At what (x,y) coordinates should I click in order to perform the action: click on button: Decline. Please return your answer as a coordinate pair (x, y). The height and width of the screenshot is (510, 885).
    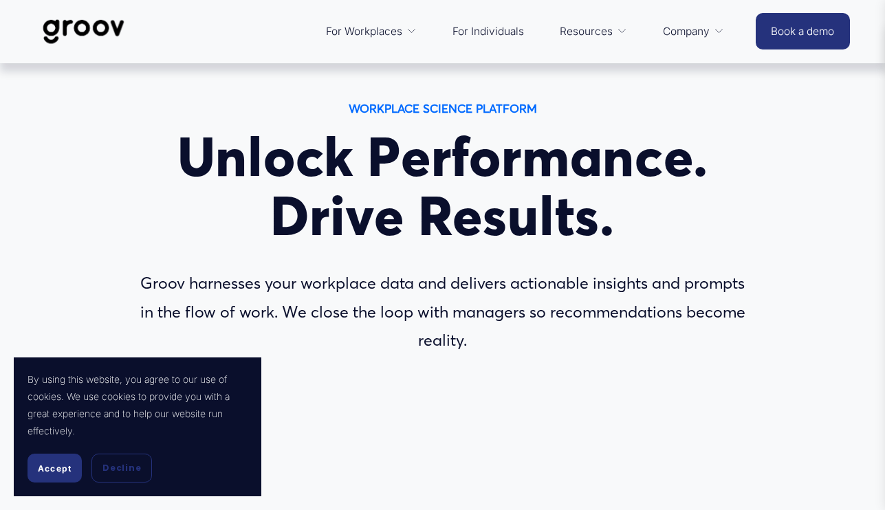
    Looking at the image, I should click on (122, 468).